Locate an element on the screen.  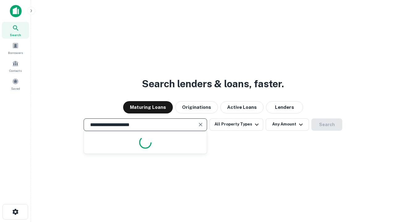
button: Active Loans is located at coordinates (242, 107).